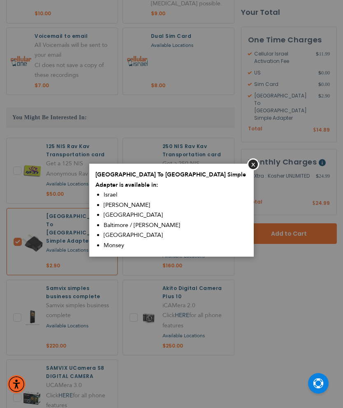  What do you see at coordinates (16, 384) in the screenshot?
I see `div: Accessibility Menu` at bounding box center [16, 384].